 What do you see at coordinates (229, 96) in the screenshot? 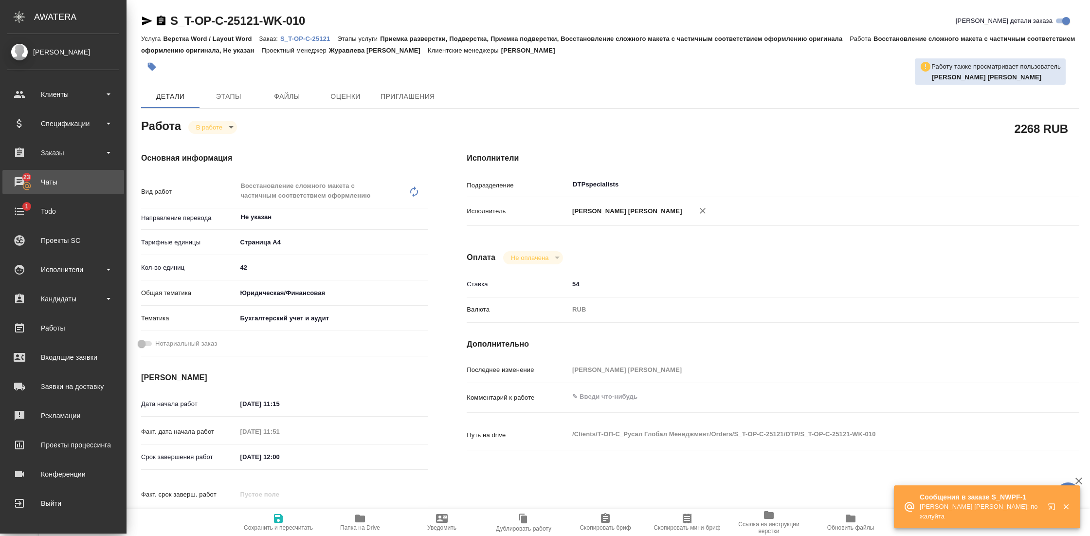
I see `span: Этапы` at bounding box center [229, 96].